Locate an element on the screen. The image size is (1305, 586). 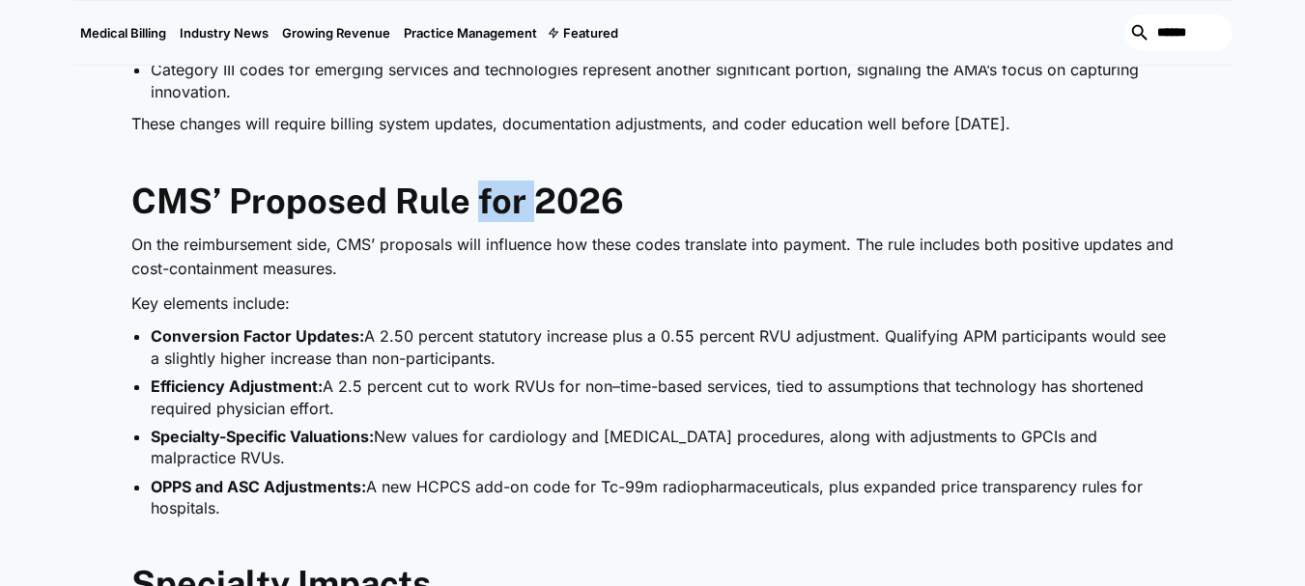
a: Industry News is located at coordinates (224, 33).